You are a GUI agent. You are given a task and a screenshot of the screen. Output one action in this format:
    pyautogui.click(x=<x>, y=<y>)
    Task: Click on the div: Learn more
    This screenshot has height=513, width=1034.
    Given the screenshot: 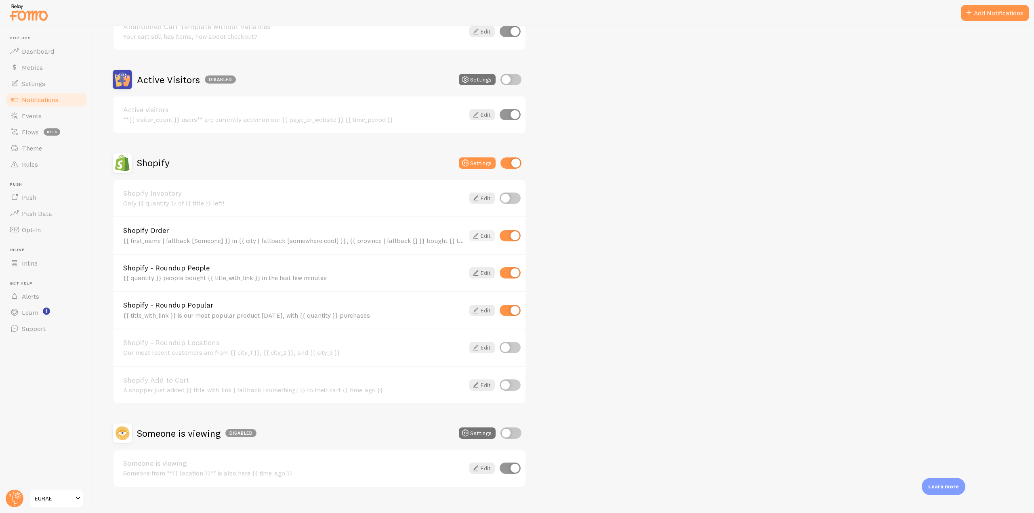 What is the action you would take?
    pyautogui.click(x=943, y=487)
    